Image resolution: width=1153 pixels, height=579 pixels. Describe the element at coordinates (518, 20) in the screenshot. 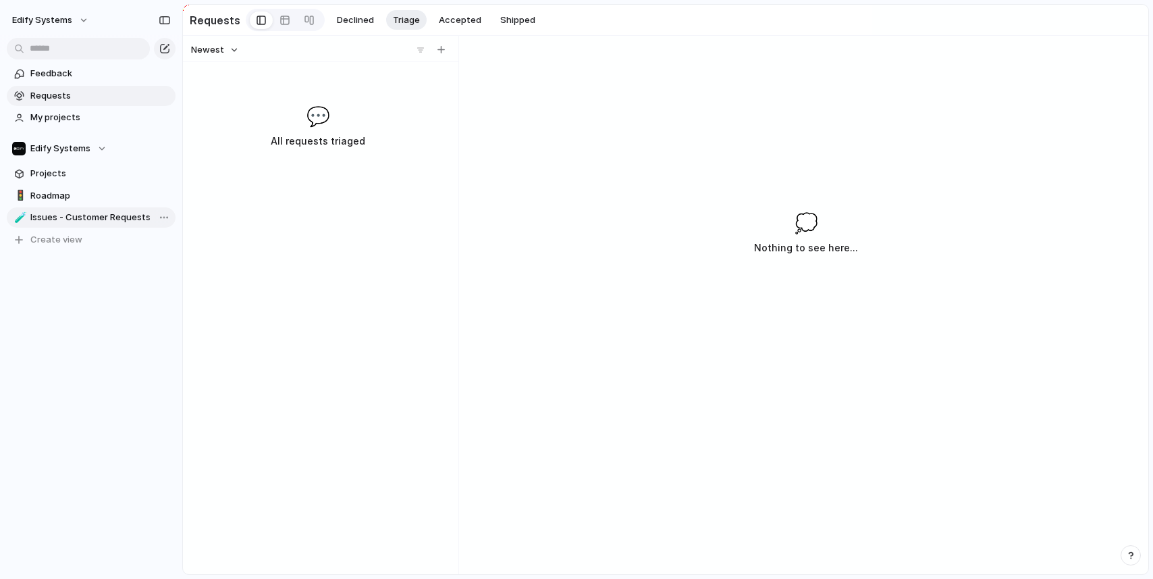

I see `span: Shipped` at that location.